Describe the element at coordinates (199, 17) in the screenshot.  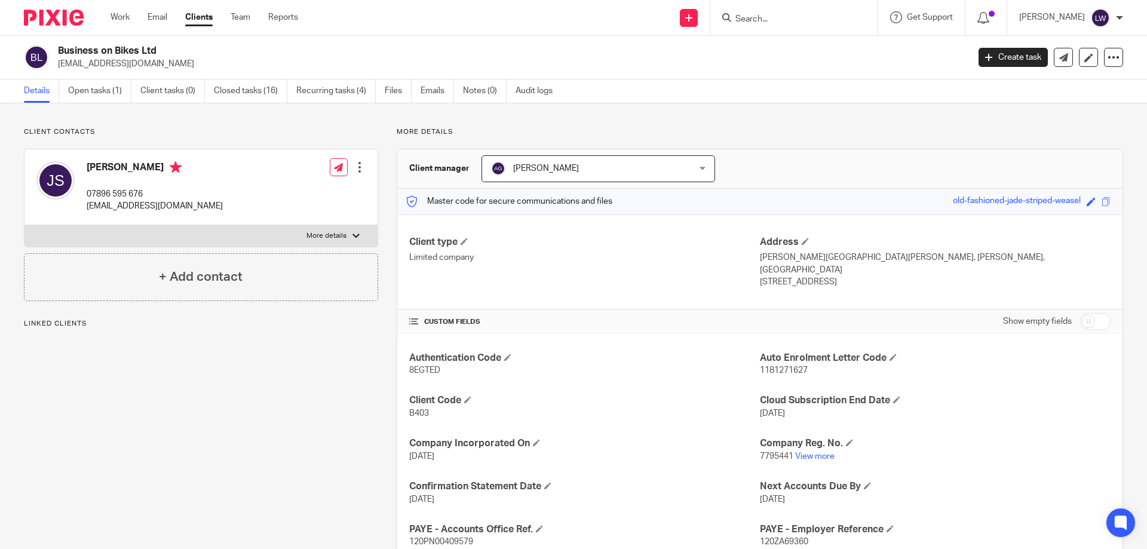
I see `a: Clients` at that location.